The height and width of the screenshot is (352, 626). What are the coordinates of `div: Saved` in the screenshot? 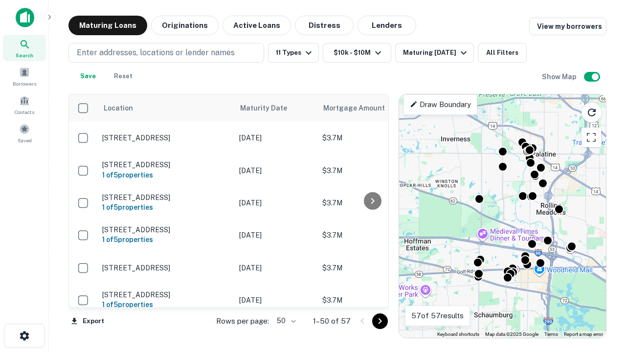 It's located at (24, 133).